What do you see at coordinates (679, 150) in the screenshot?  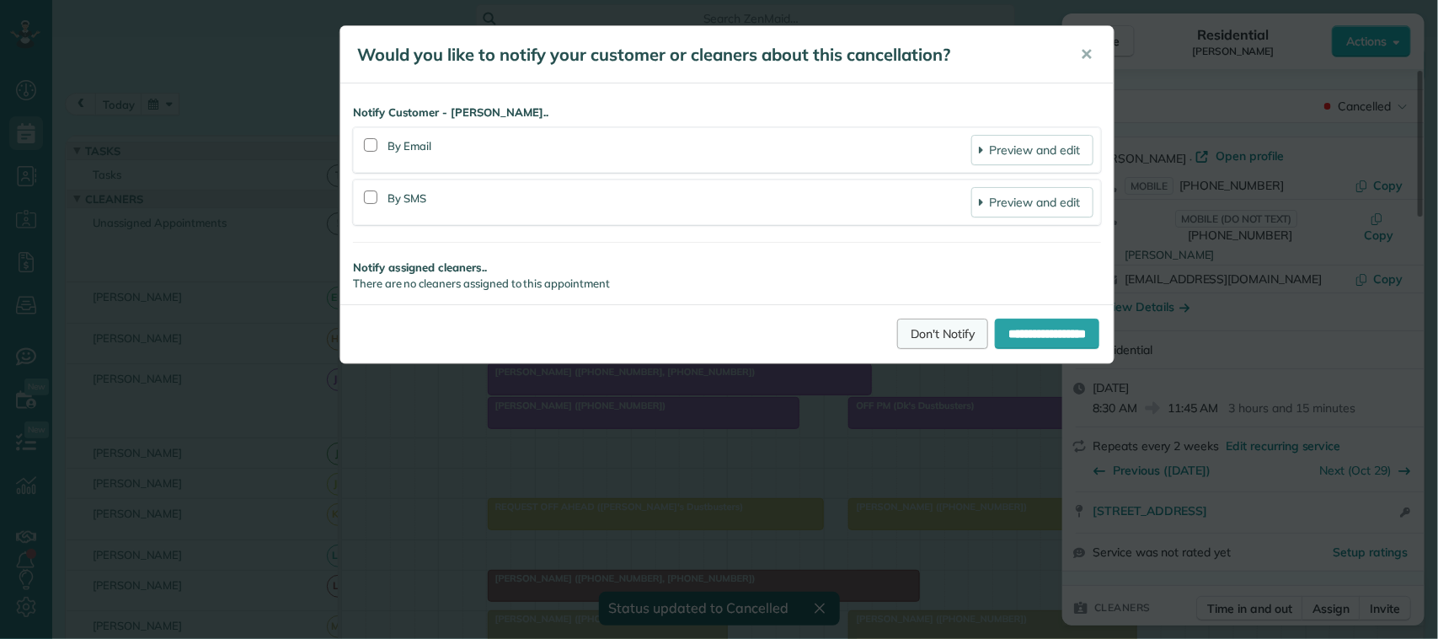 I see `div: By Email` at bounding box center [679, 150].